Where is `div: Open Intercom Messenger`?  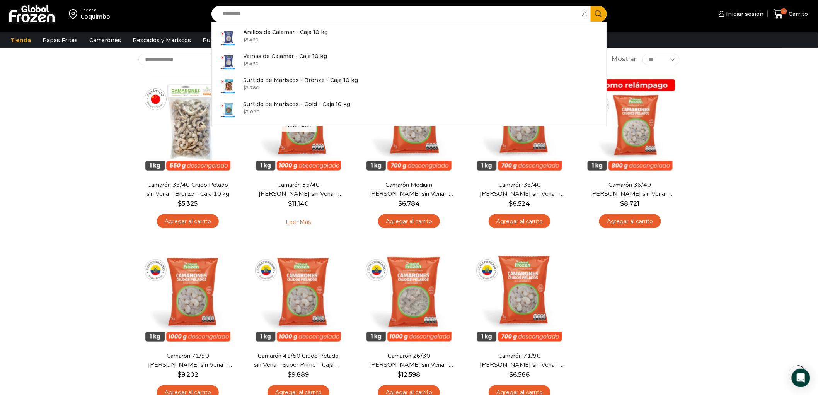 div: Open Intercom Messenger is located at coordinates (801, 378).